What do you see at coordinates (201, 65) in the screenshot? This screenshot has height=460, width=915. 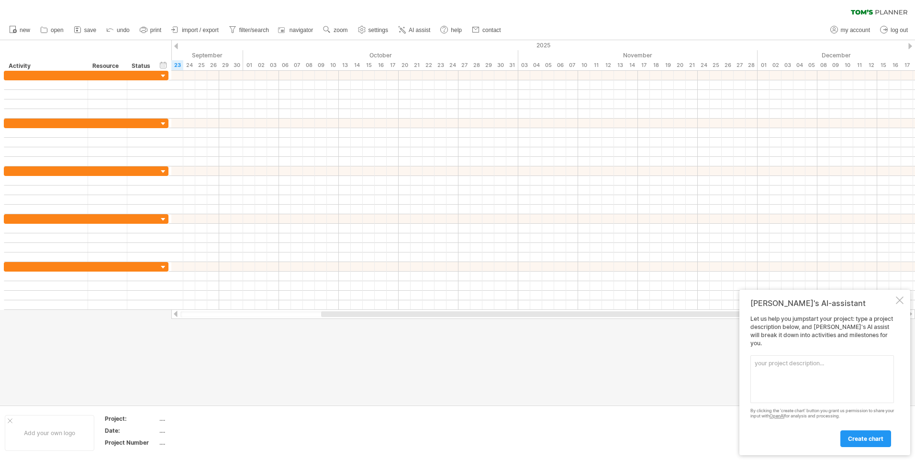 I see `div: Thursday, 25 September 2025` at bounding box center [201, 65].